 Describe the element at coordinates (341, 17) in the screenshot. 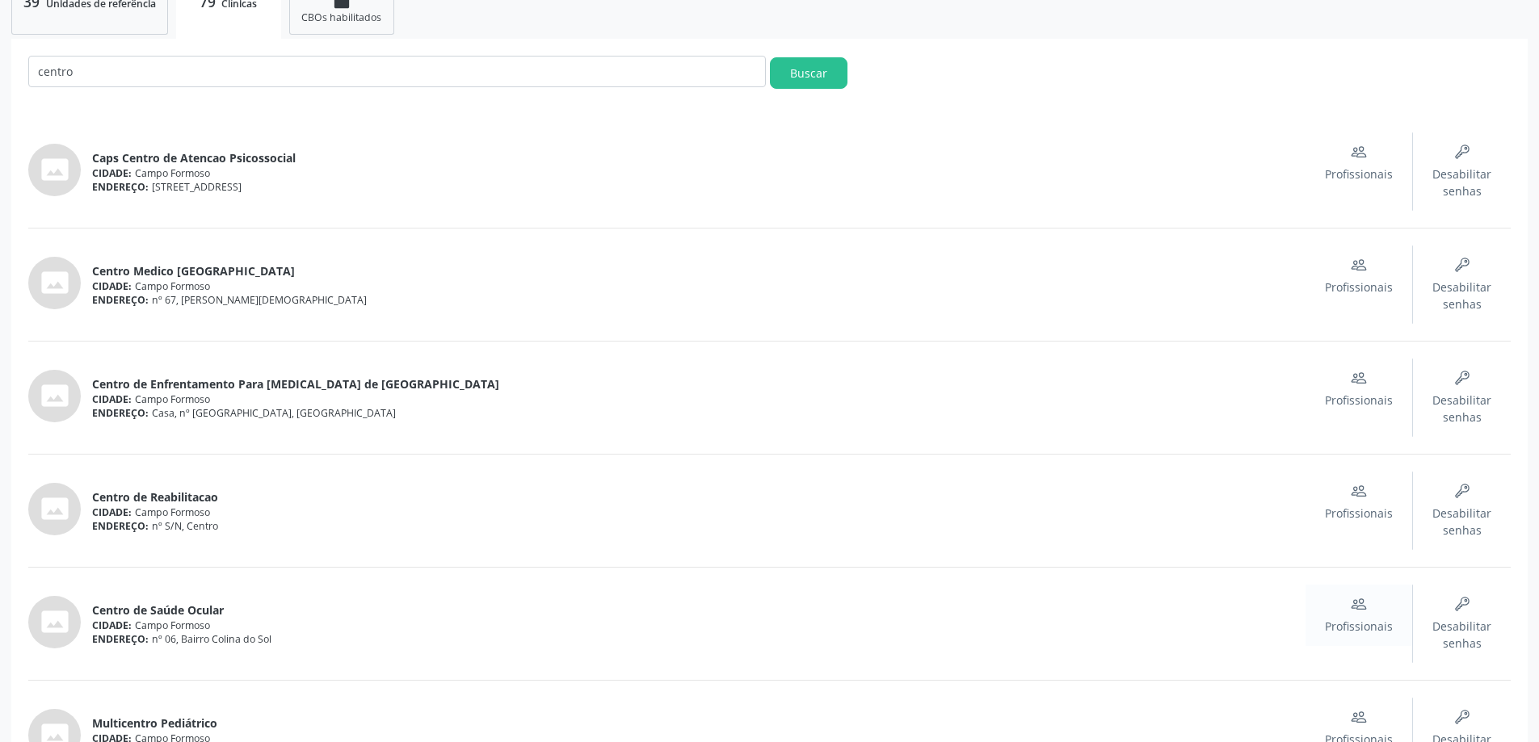

I see `span: CBOs habilitados` at that location.